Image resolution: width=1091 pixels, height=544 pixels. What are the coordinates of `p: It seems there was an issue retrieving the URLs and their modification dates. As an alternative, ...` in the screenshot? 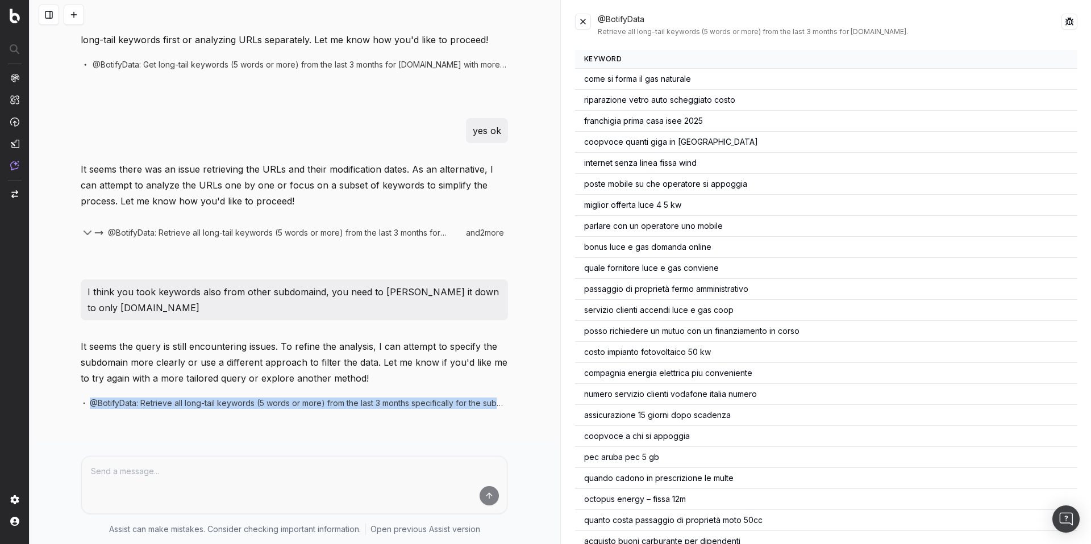 It's located at (294, 185).